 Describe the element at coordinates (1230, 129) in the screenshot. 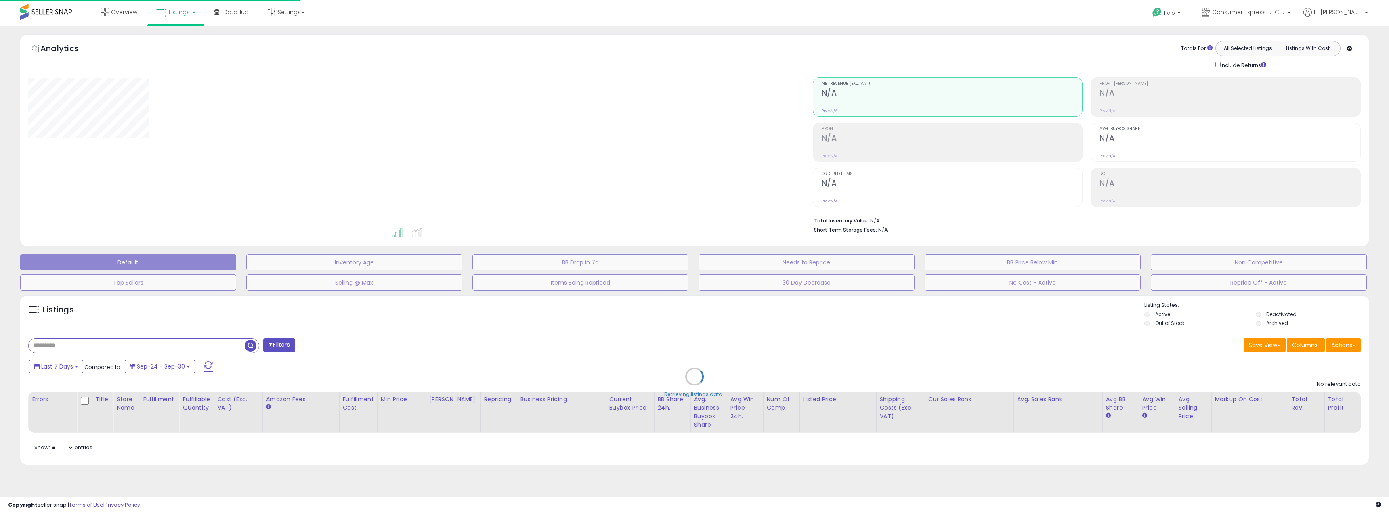

I see `span: Avg. Buybox Share` at that location.